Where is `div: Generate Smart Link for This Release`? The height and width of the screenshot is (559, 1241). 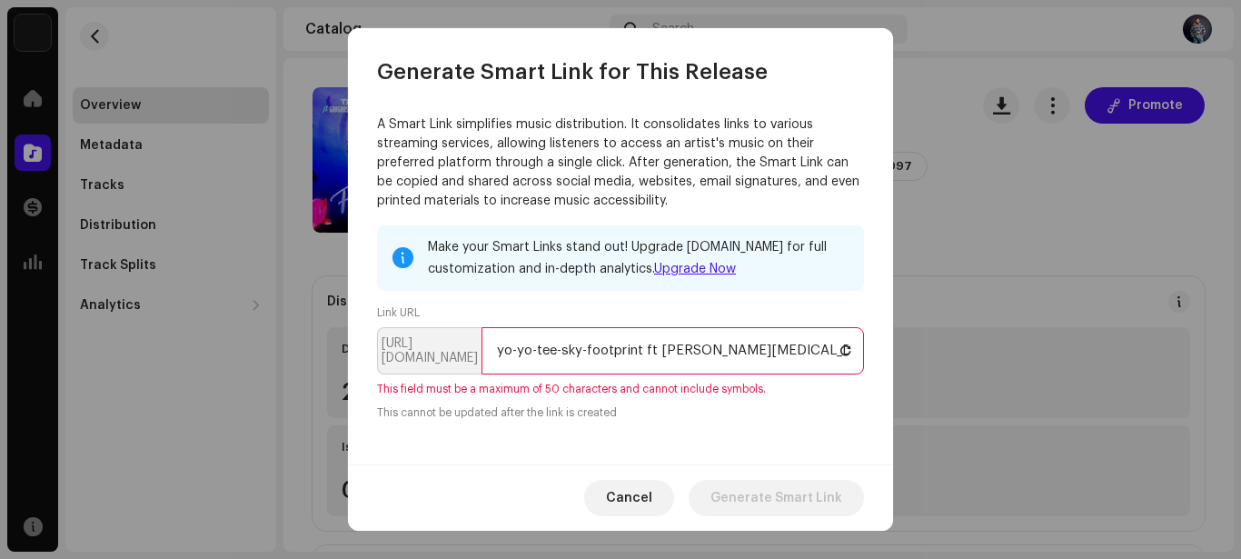
div: Generate Smart Link for This Release is located at coordinates (620, 57).